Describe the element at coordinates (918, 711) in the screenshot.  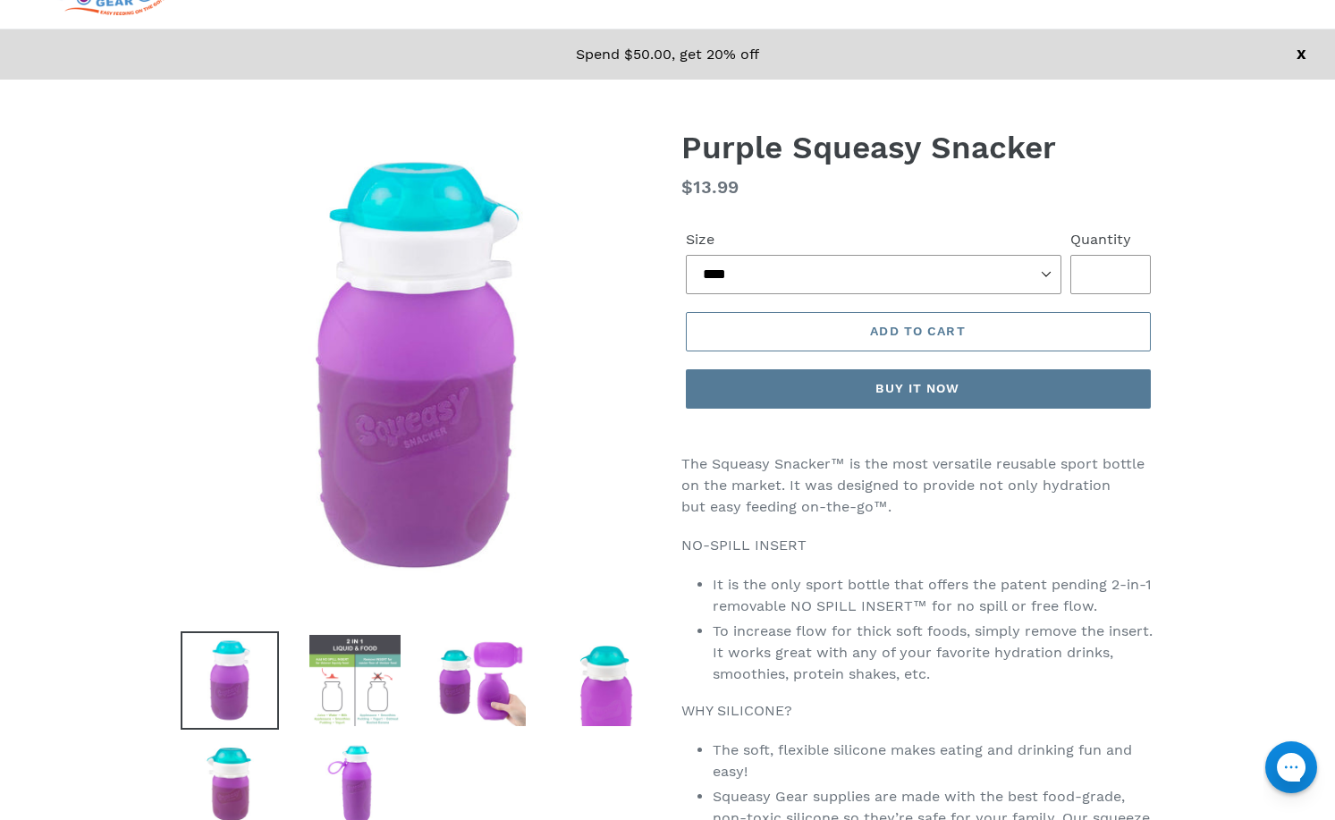
I see `p: WHY SILICONE?` at that location.